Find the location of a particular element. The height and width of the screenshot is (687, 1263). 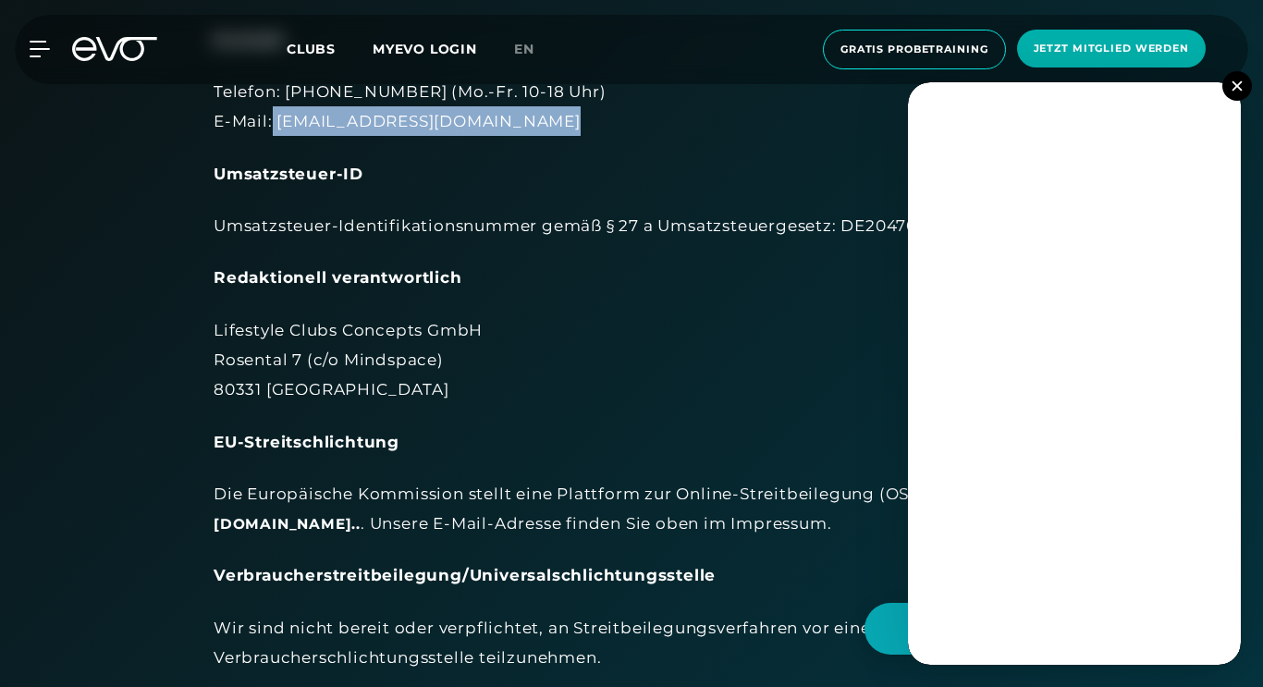

a: en is located at coordinates (535, 49).